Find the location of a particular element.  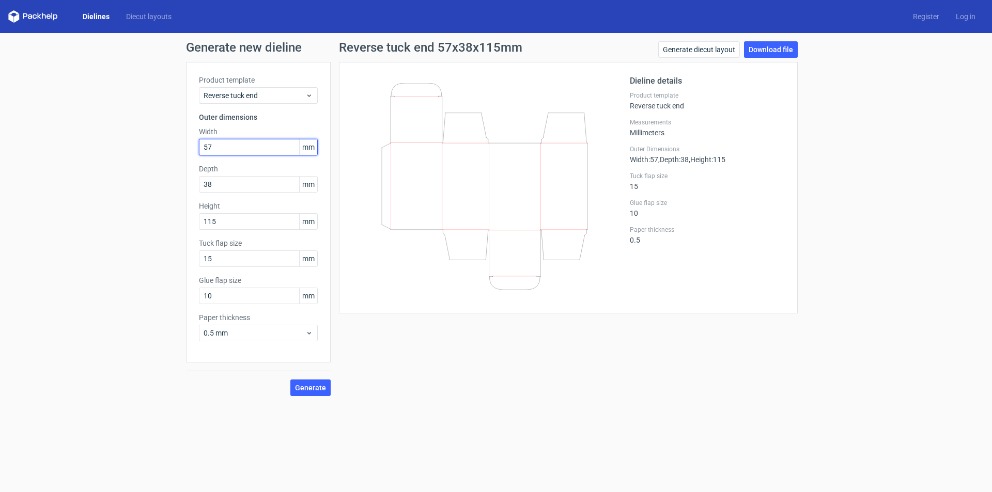

a: Generate diecut layout is located at coordinates (699, 50).